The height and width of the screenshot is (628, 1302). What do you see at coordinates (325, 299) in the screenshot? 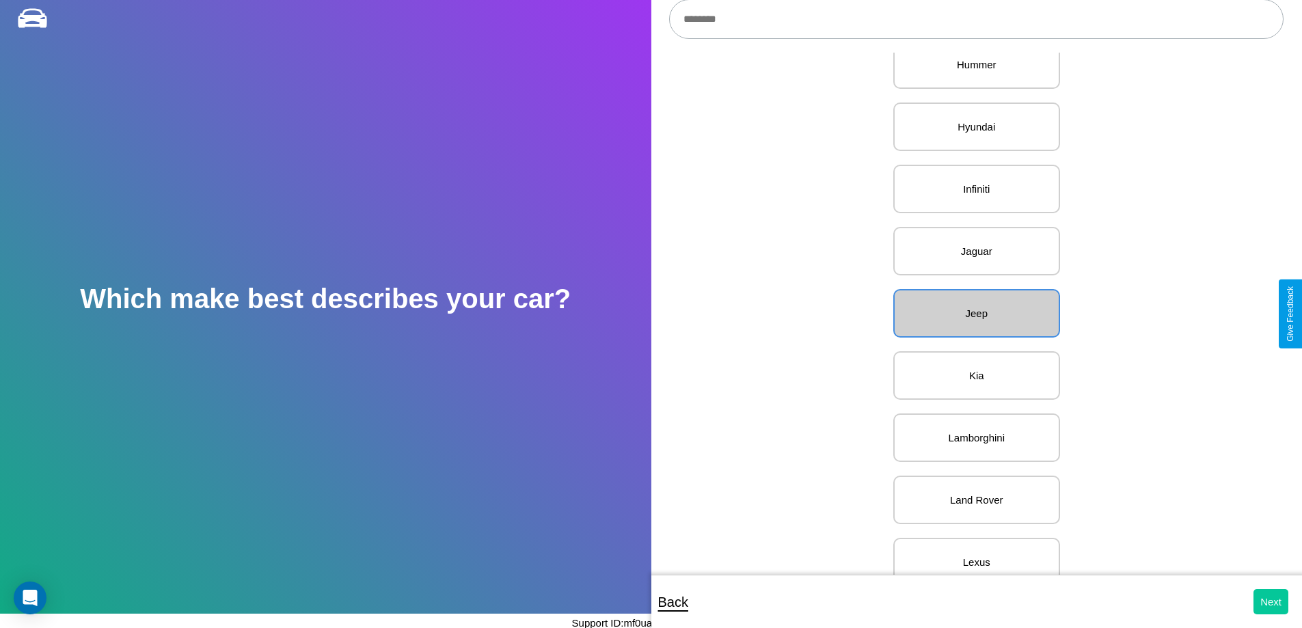
I see `h2: Which make best describes your car?` at bounding box center [325, 299].